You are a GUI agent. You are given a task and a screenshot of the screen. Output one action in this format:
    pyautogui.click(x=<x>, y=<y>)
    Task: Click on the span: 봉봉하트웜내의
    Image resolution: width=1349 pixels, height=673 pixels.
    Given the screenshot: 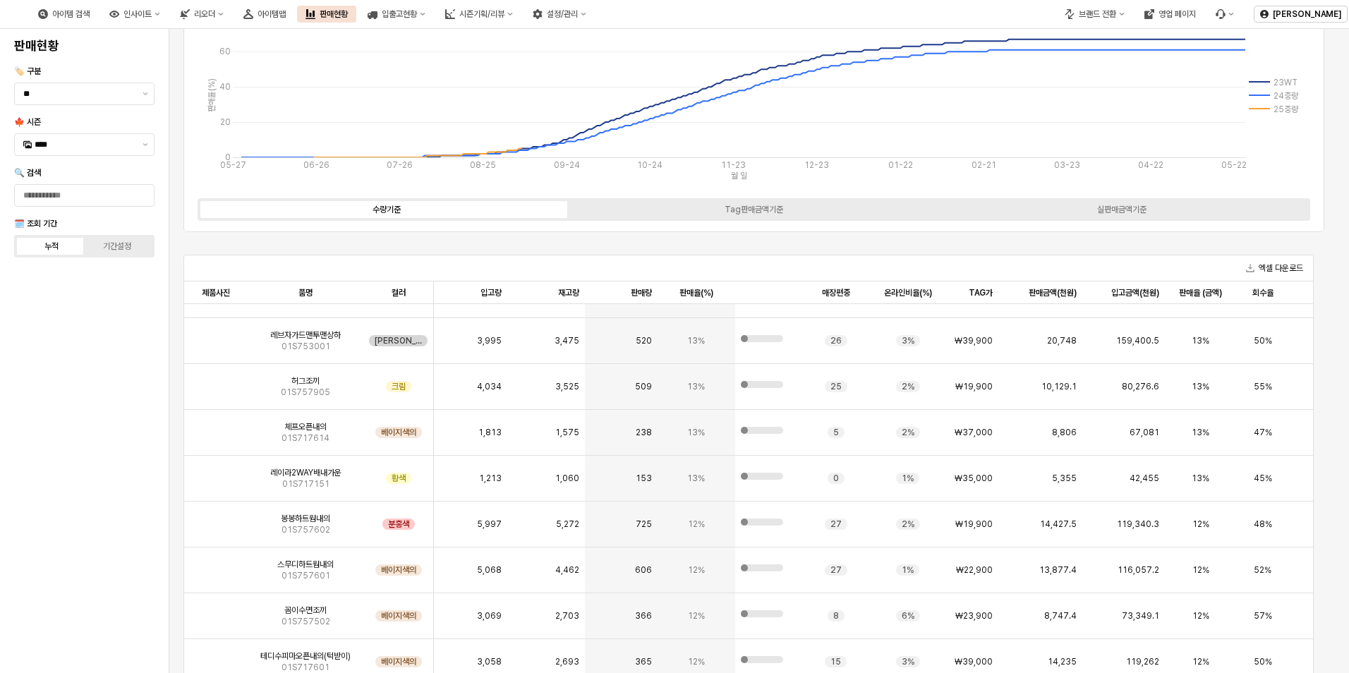 What is the action you would take?
    pyautogui.click(x=306, y=519)
    